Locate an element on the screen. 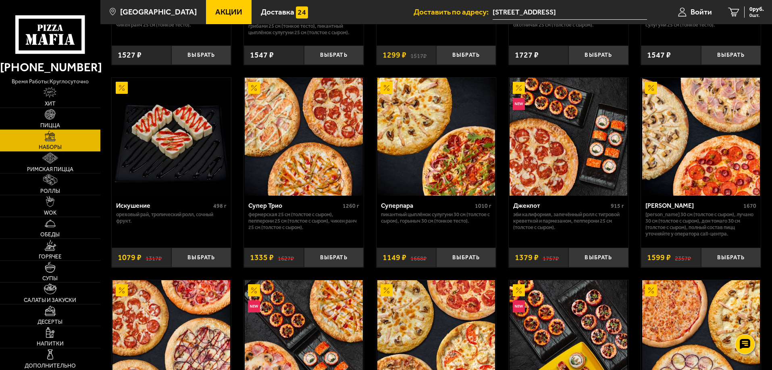  span: 1527 ₽ is located at coordinates (129, 55).